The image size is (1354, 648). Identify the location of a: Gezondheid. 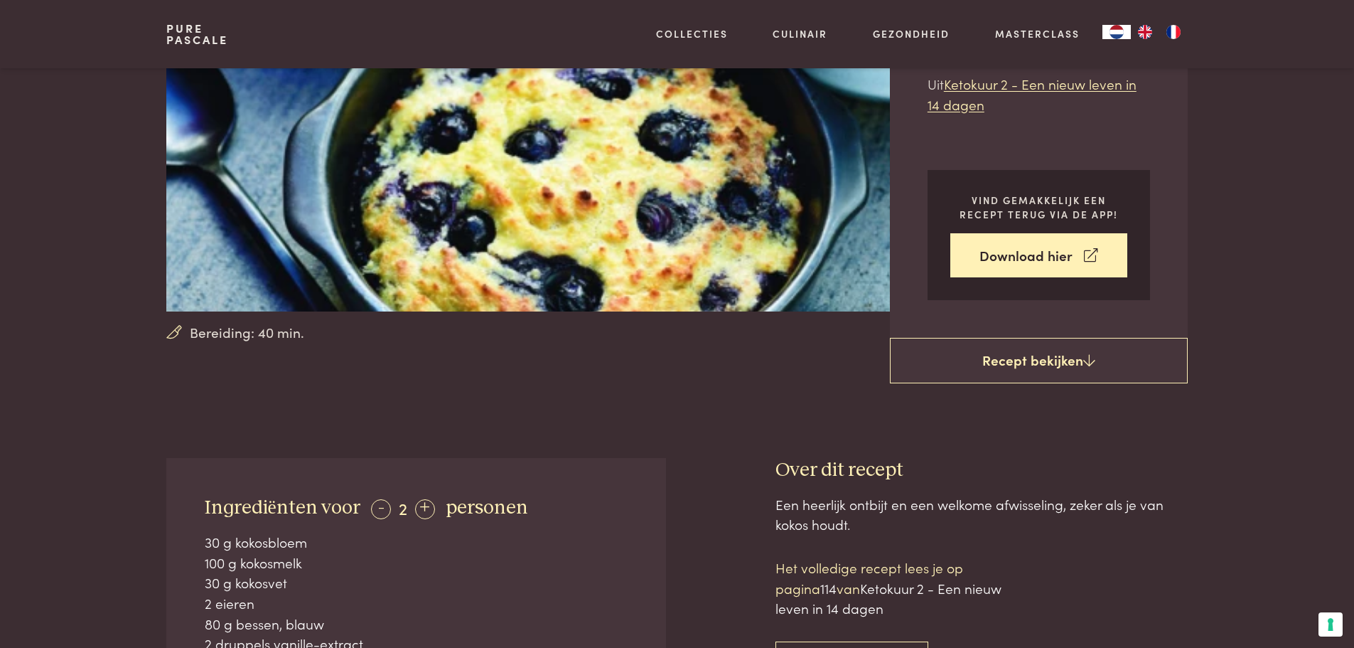
(911, 33).